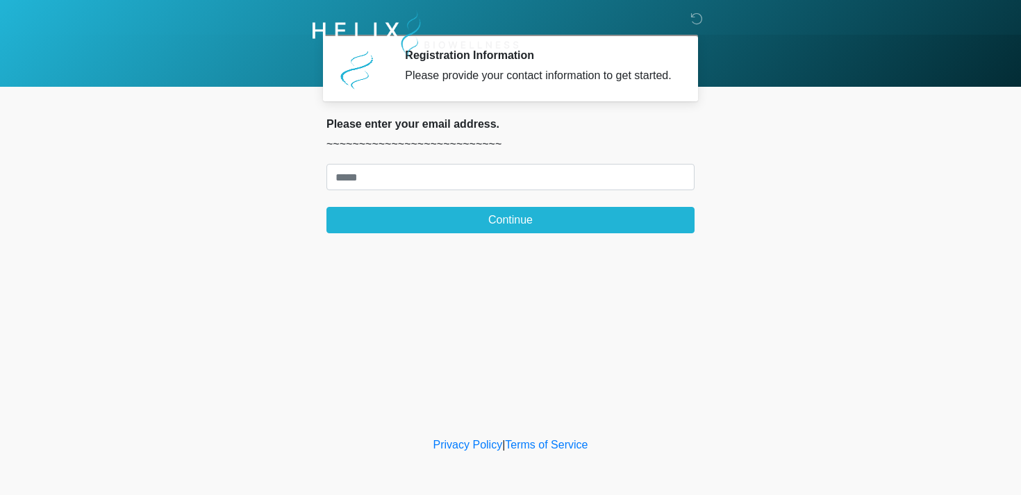 The height and width of the screenshot is (495, 1021). Describe the element at coordinates (546, 445) in the screenshot. I see `a: Terms of Service` at that location.